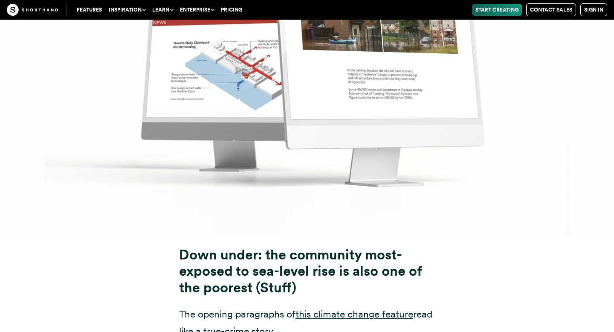 This screenshot has height=332, width=614. Describe the element at coordinates (162, 10) in the screenshot. I see `button: Learn` at that location.